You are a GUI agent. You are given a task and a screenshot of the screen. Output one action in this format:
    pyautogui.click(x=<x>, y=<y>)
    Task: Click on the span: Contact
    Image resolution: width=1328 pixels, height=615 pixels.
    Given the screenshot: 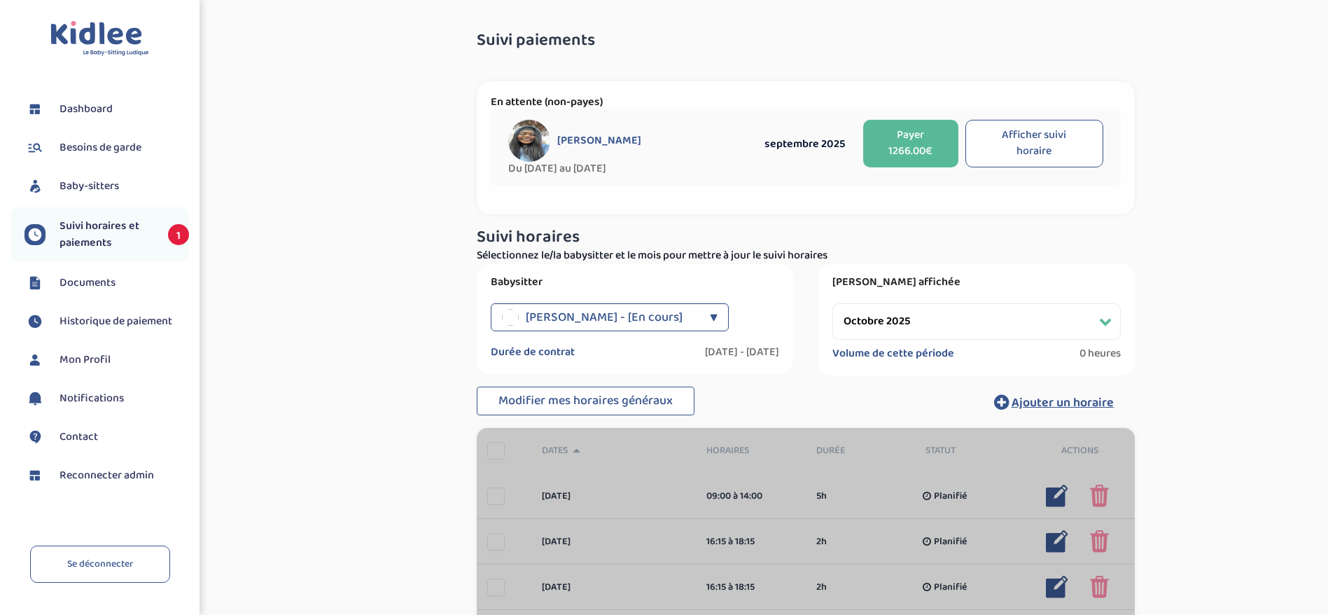 What is the action you would take?
    pyautogui.click(x=78, y=437)
    